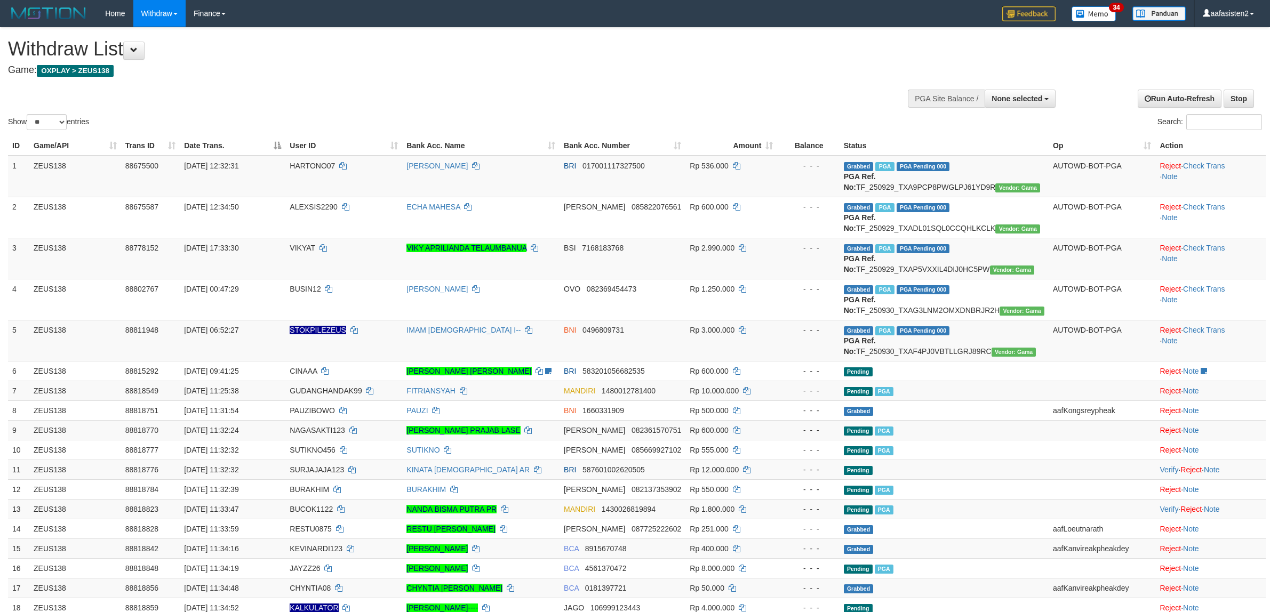  Describe the element at coordinates (19, 489) in the screenshot. I see `td: 12` at that location.